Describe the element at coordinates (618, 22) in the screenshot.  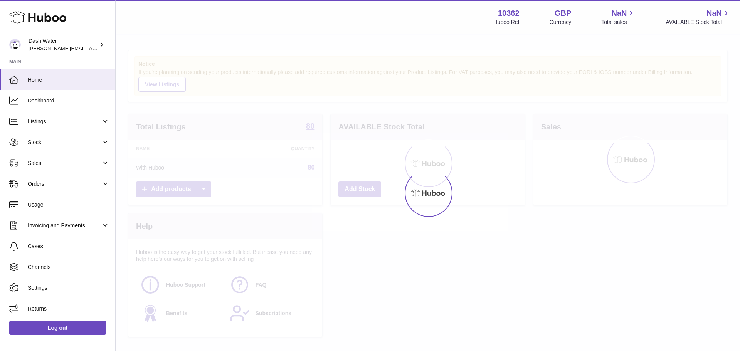
I see `span: Total sales` at that location.